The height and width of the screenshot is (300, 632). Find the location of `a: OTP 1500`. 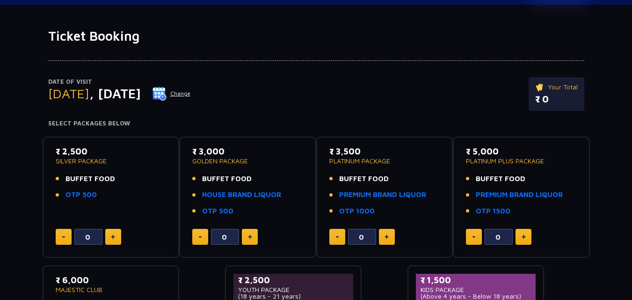

a: OTP 1500 is located at coordinates (493, 211).